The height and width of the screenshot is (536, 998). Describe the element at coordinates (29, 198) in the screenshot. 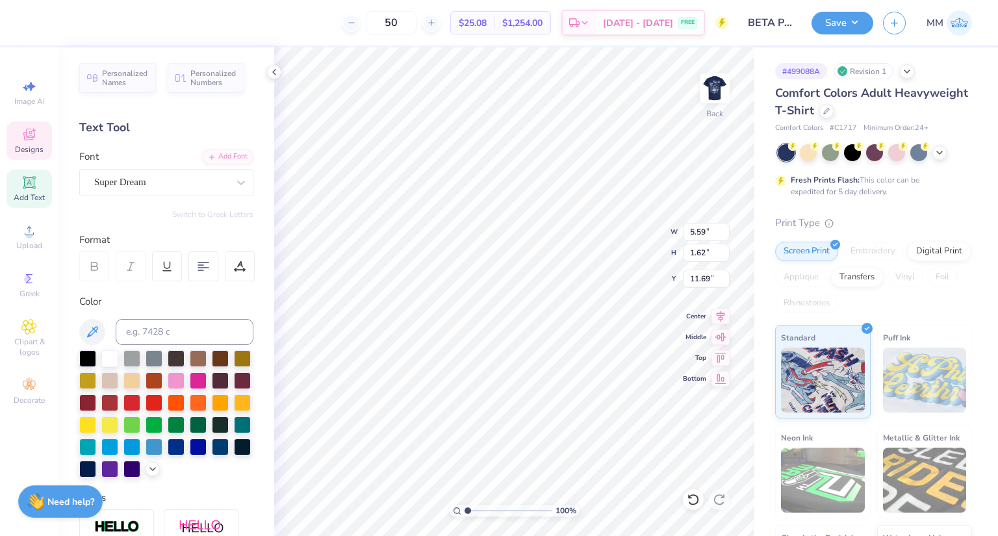

I see `span: Add Text` at that location.